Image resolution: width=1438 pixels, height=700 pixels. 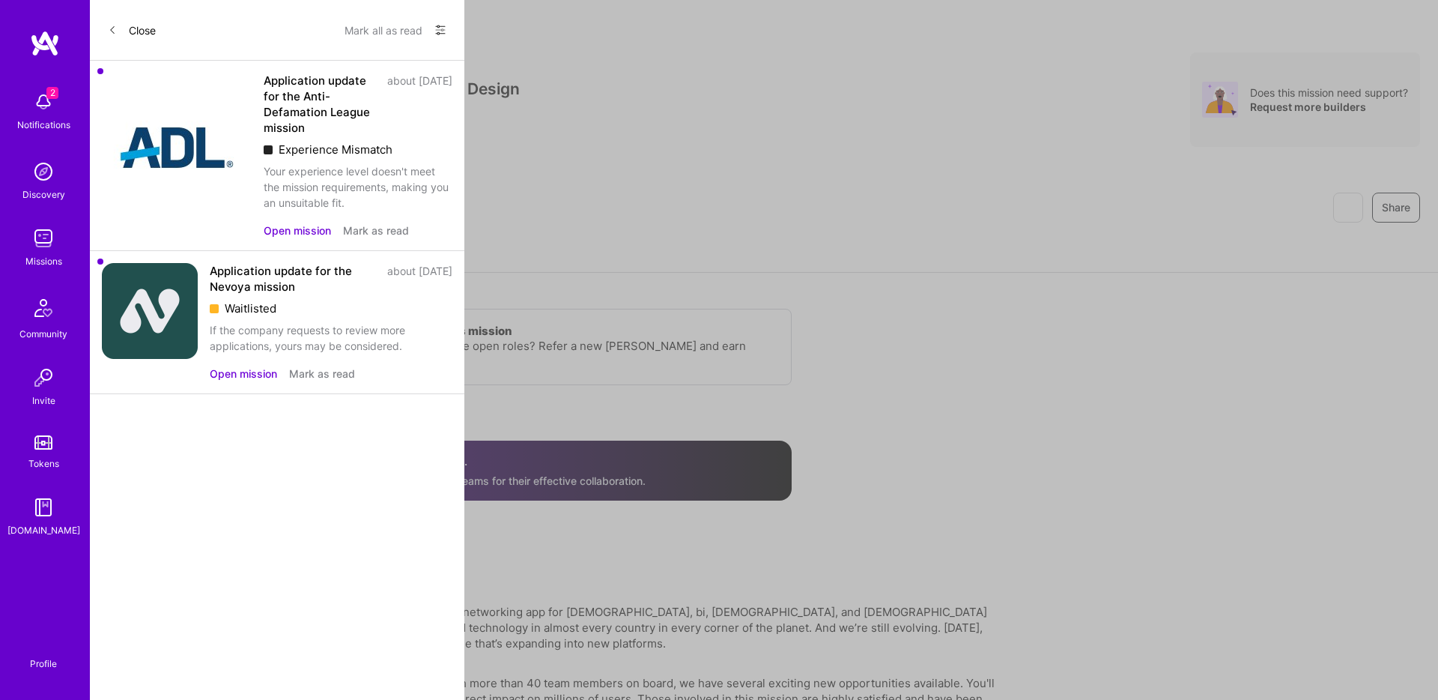 What do you see at coordinates (43, 124) in the screenshot?
I see `div: Notifications` at bounding box center [43, 124].